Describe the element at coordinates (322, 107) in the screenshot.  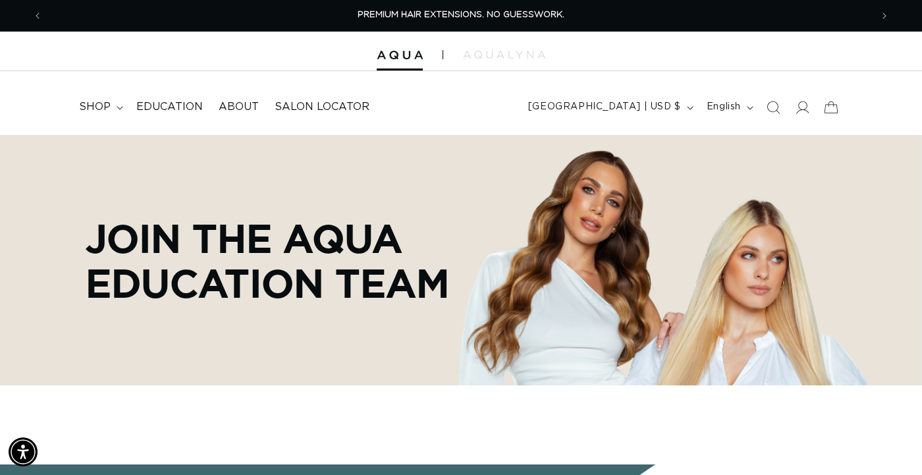
I see `span: Salon Locator` at that location.